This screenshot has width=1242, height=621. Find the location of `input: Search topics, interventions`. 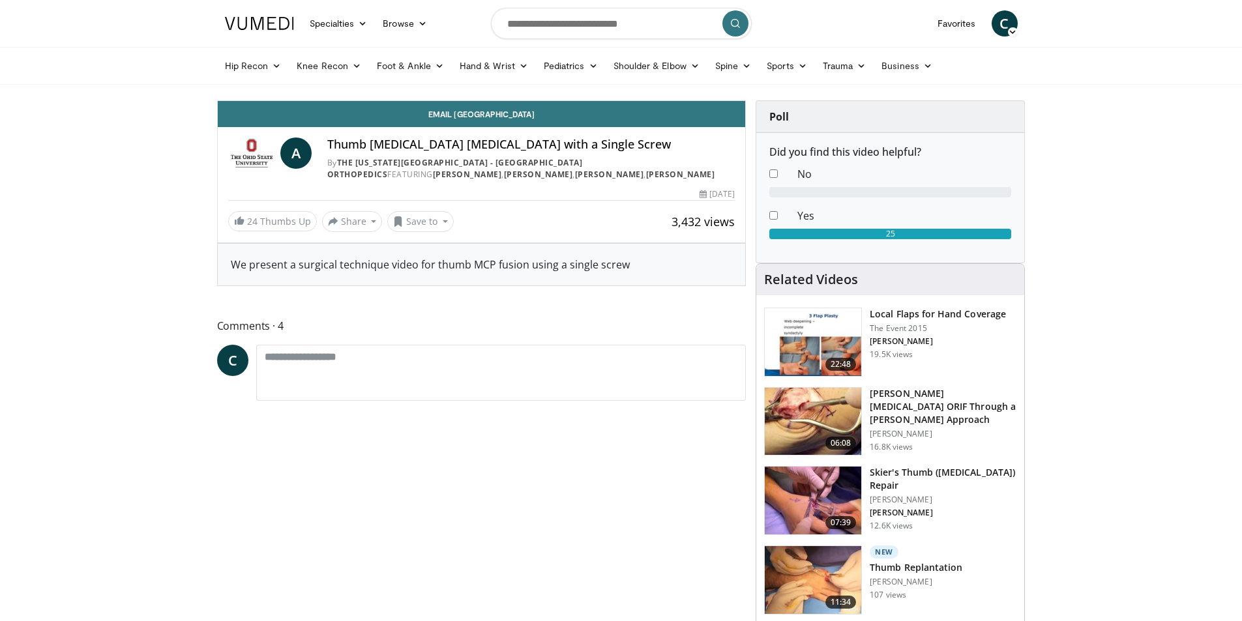

input: Search topics, interventions is located at coordinates (621, 23).